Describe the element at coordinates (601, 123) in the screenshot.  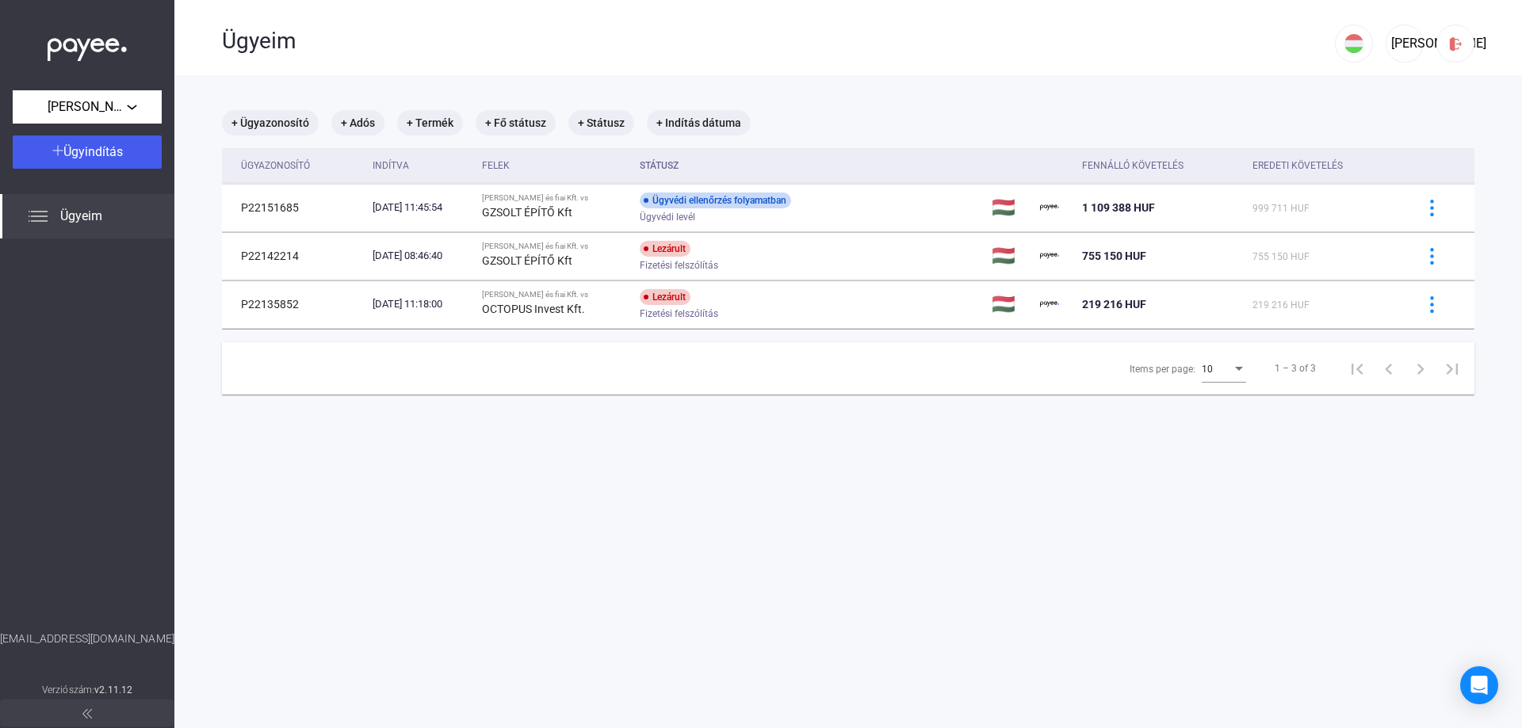
I see `mat-chip: + Státusz` at that location.